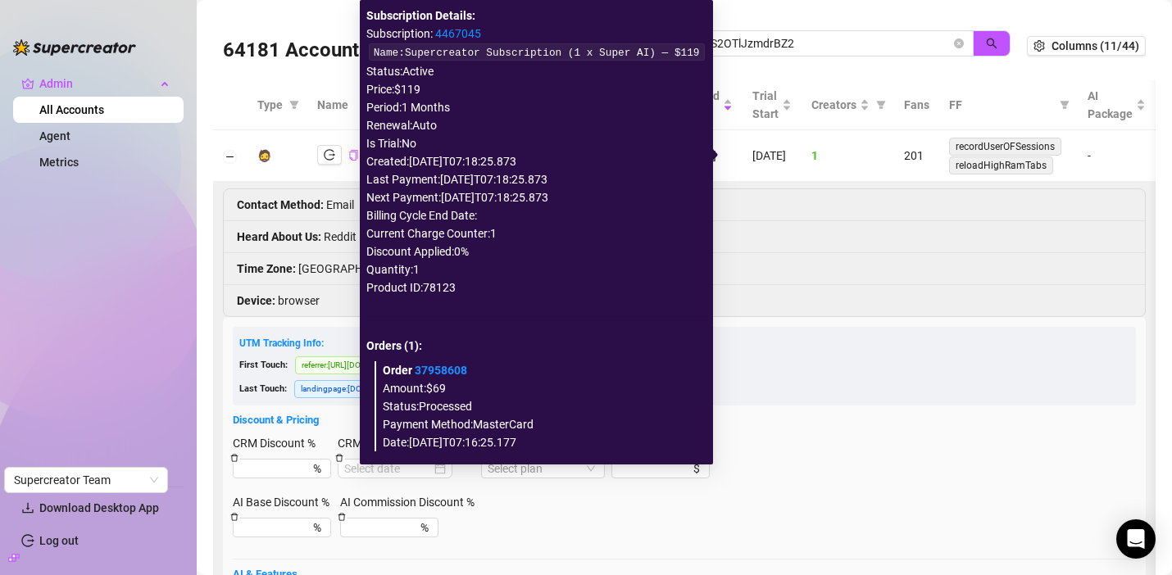 The image size is (1172, 575). I want to click on strong: Time Zone :, so click(266, 269).